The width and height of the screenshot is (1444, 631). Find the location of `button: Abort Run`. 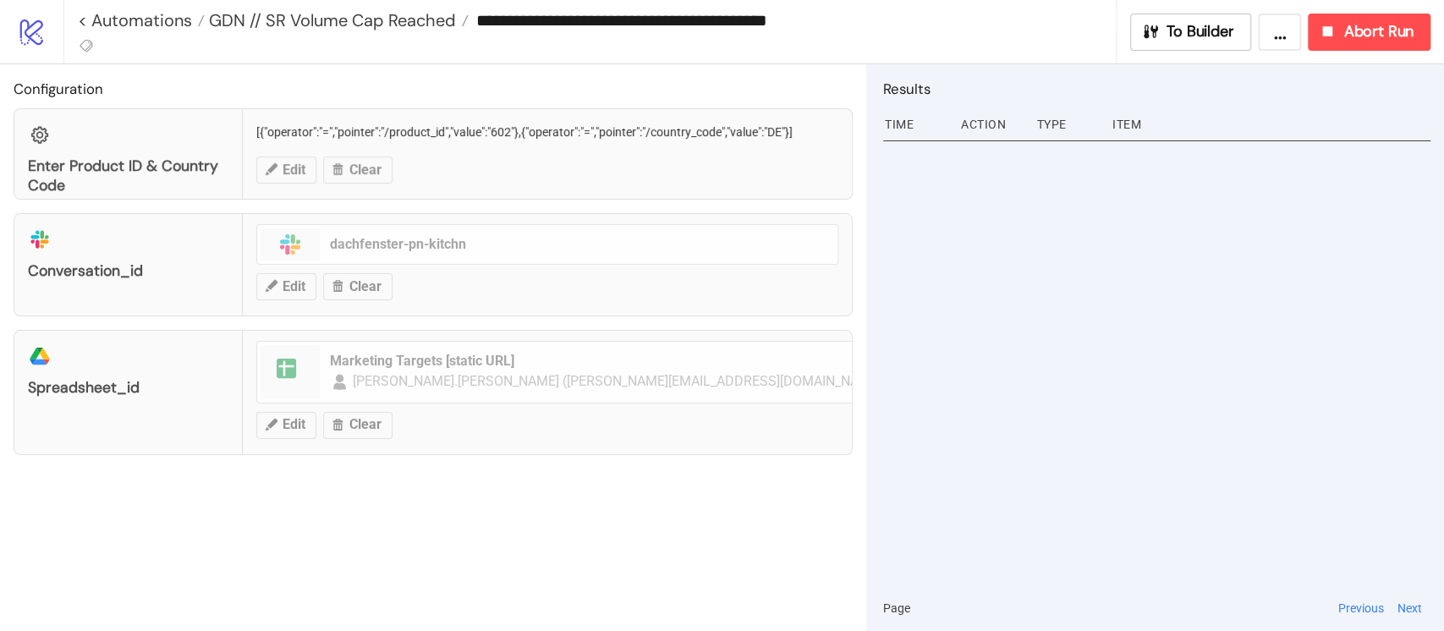

button: Abort Run is located at coordinates (1369, 32).